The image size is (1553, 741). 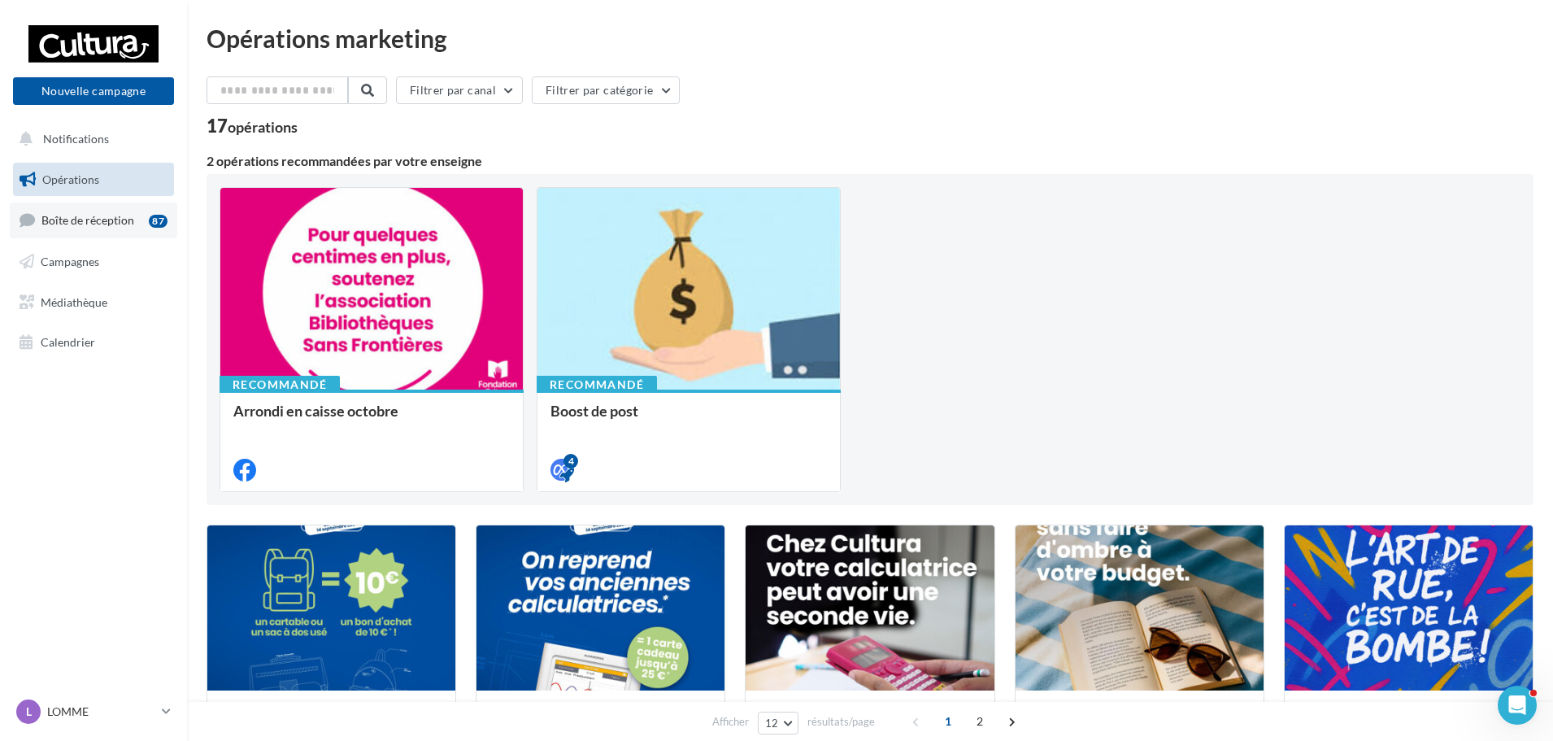 What do you see at coordinates (28, 712) in the screenshot?
I see `span: L` at bounding box center [28, 712].